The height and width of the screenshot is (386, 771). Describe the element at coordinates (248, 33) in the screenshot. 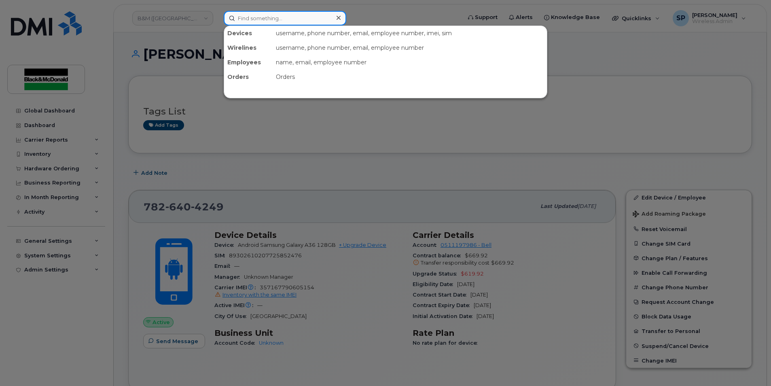

I see `div: Devices` at that location.